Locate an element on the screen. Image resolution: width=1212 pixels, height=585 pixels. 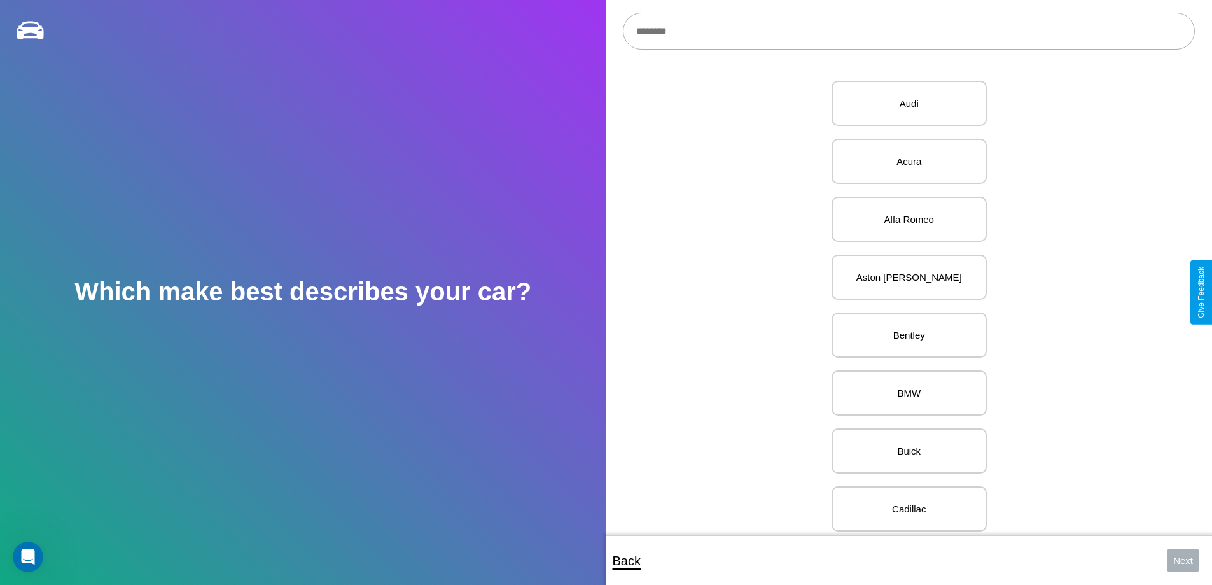
p: Bentley is located at coordinates (909, 335).